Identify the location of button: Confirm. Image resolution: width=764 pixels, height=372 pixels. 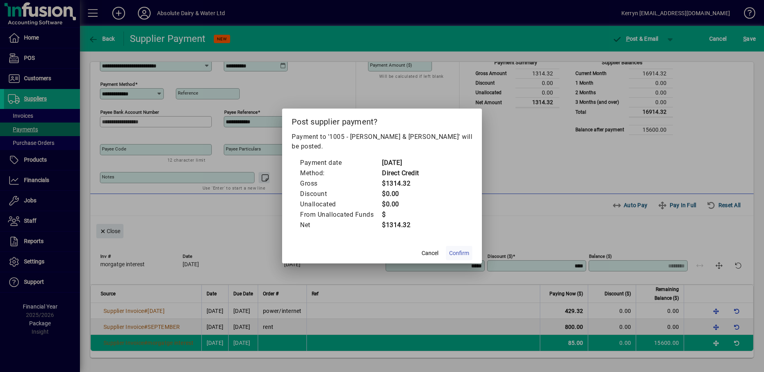
(459, 253).